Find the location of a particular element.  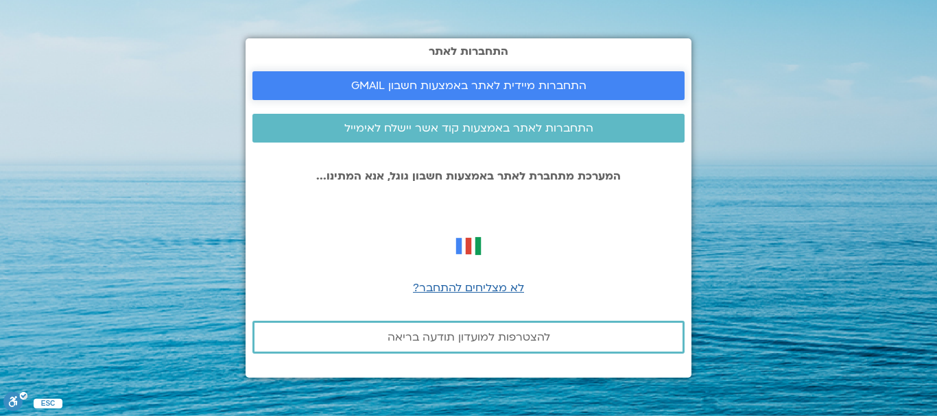

span: להצטרפות למועדון תודעה בריאה is located at coordinates (469, 338).